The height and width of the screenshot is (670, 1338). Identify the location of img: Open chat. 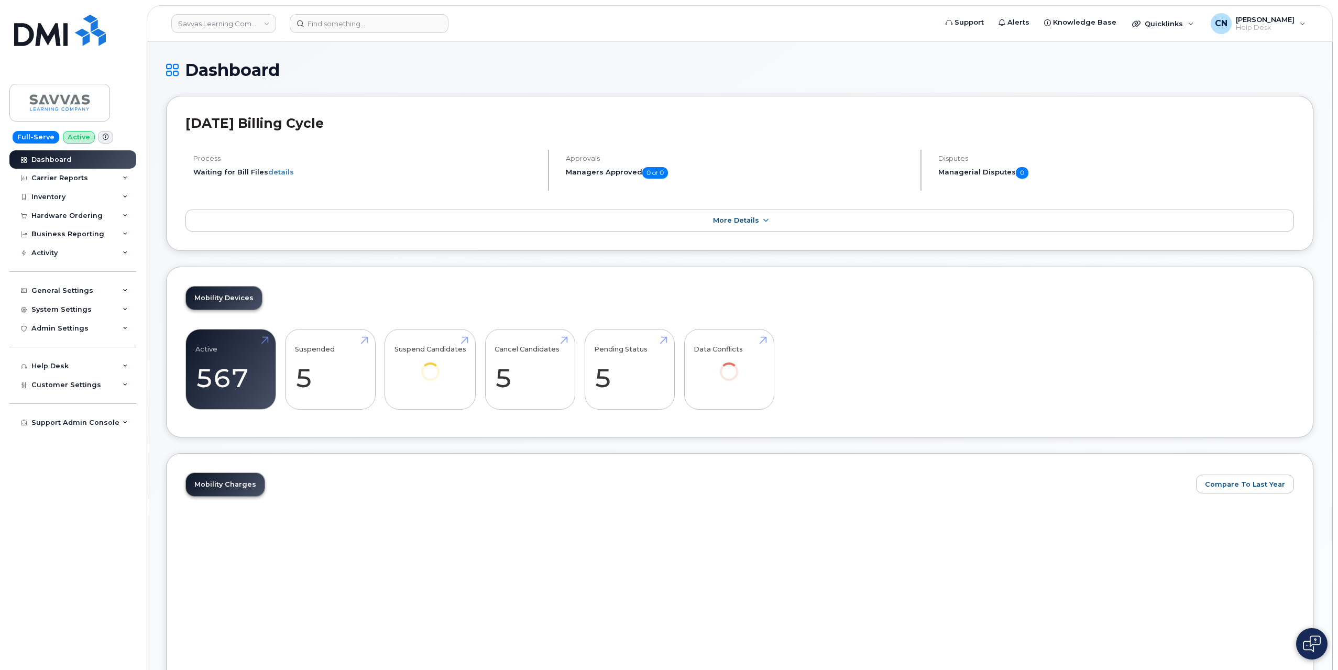
(1312, 644).